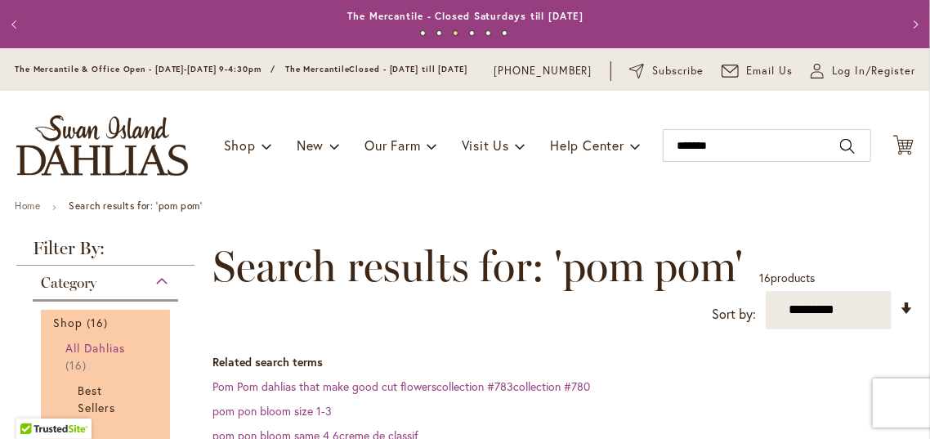 The image size is (930, 439). Describe the element at coordinates (666, 71) in the screenshot. I see `a: Subscribe` at that location.